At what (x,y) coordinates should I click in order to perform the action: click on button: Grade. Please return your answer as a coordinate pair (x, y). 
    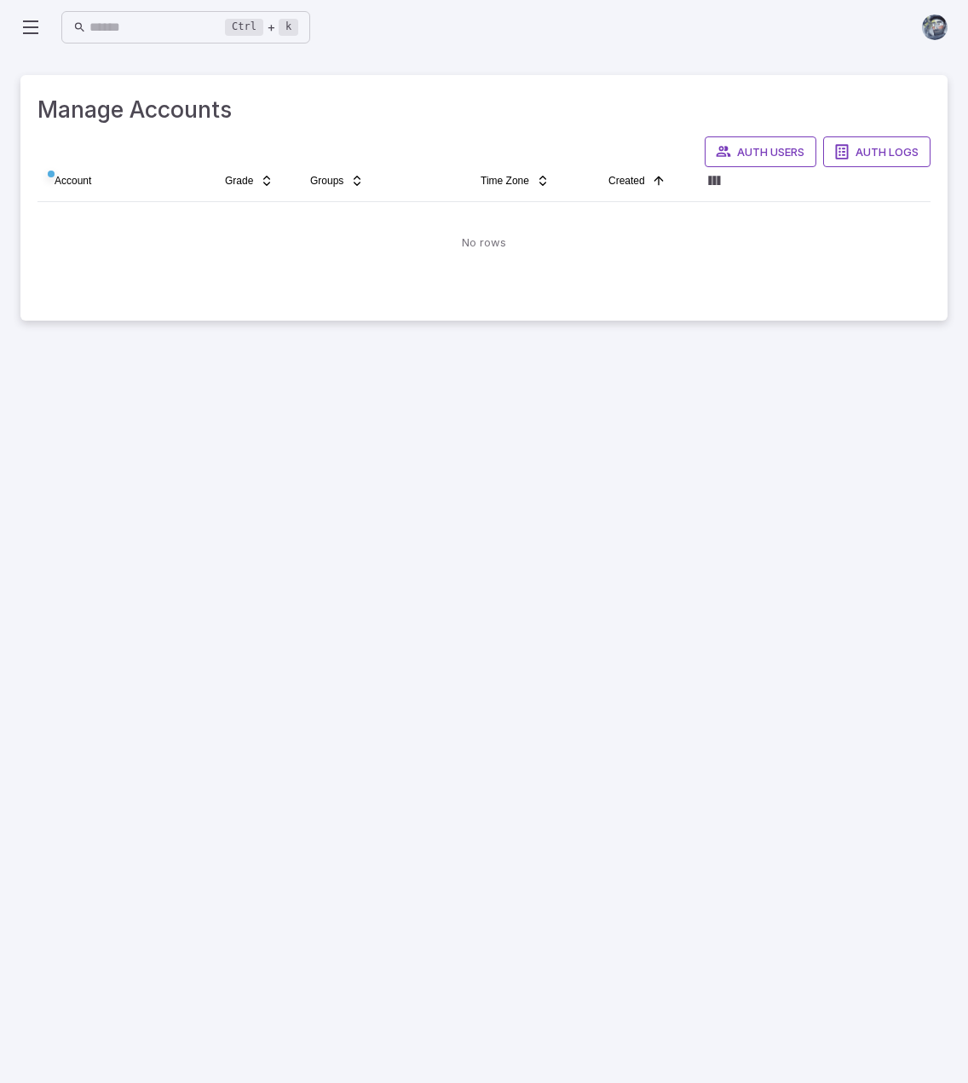
    Looking at the image, I should click on (249, 181).